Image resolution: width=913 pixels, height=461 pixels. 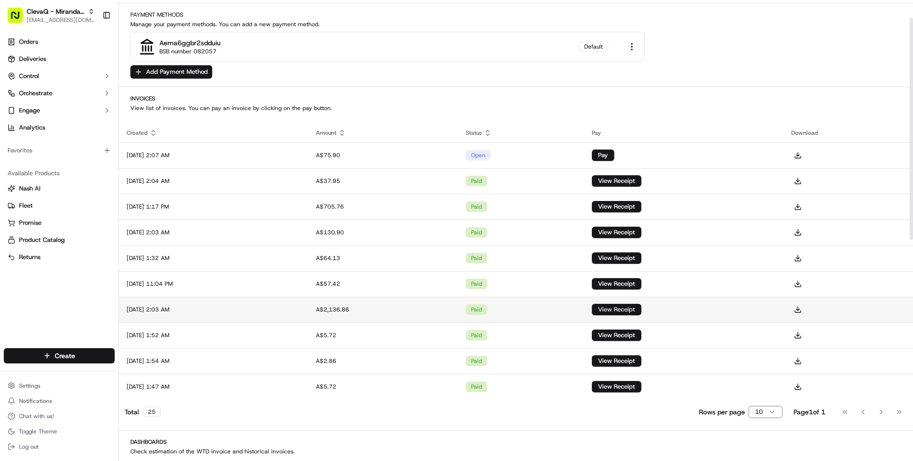 What do you see at coordinates (383, 232) in the screenshot?
I see `div: A$130.90` at bounding box center [383, 232].